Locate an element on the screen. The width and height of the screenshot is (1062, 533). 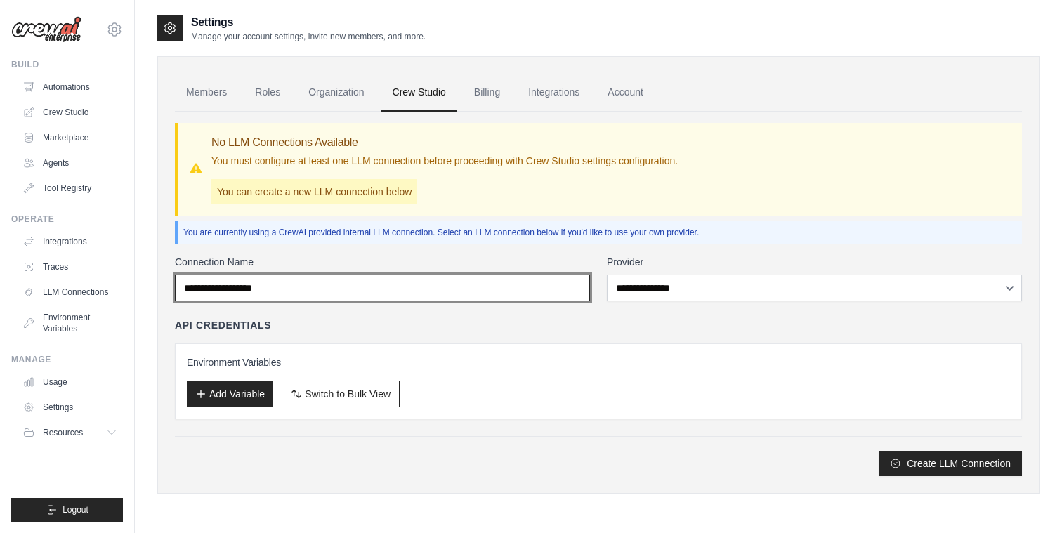
div: Build is located at coordinates (67, 65).